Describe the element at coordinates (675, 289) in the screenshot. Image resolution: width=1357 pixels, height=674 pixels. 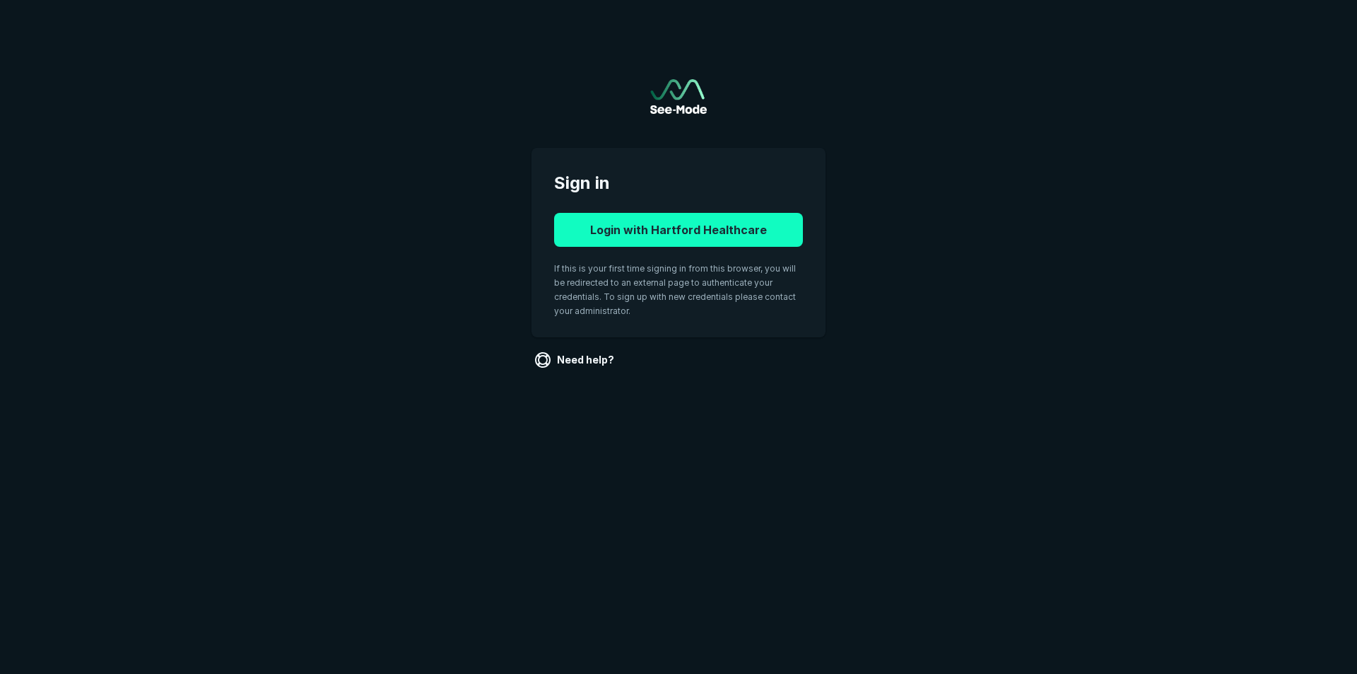
I see `span: If this is your first time signing in from this browser, you will be redirected to an external pa...` at that location.